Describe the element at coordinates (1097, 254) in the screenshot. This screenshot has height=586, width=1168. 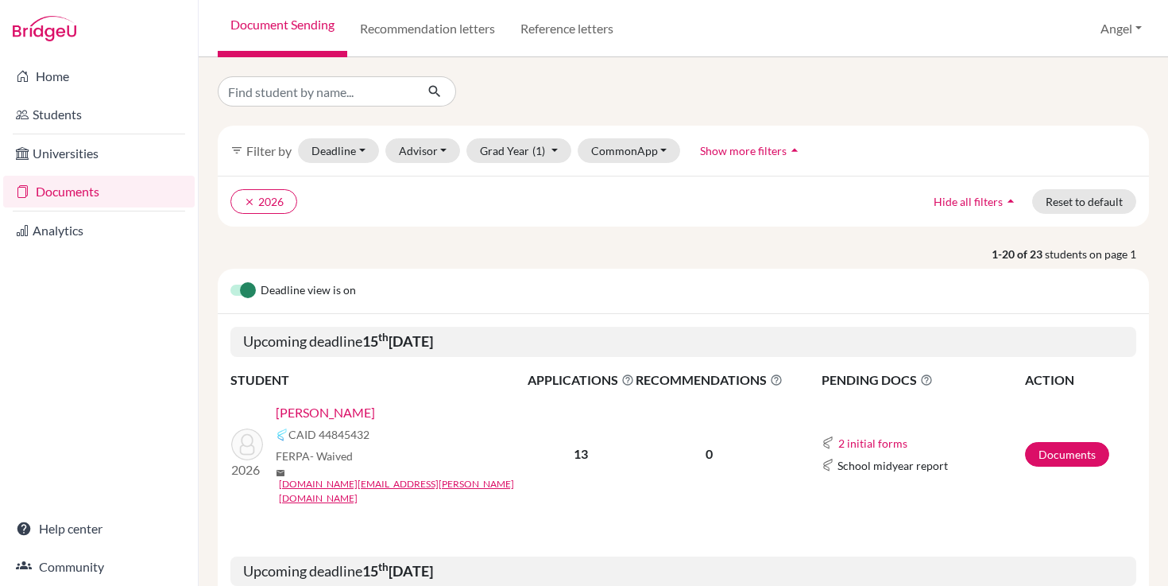
I see `span: students on page 1` at that location.